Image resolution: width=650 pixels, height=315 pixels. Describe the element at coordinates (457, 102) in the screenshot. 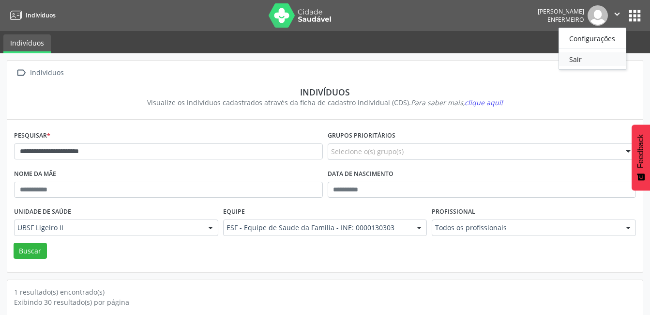

I see `i: Para saber mais,` at that location.